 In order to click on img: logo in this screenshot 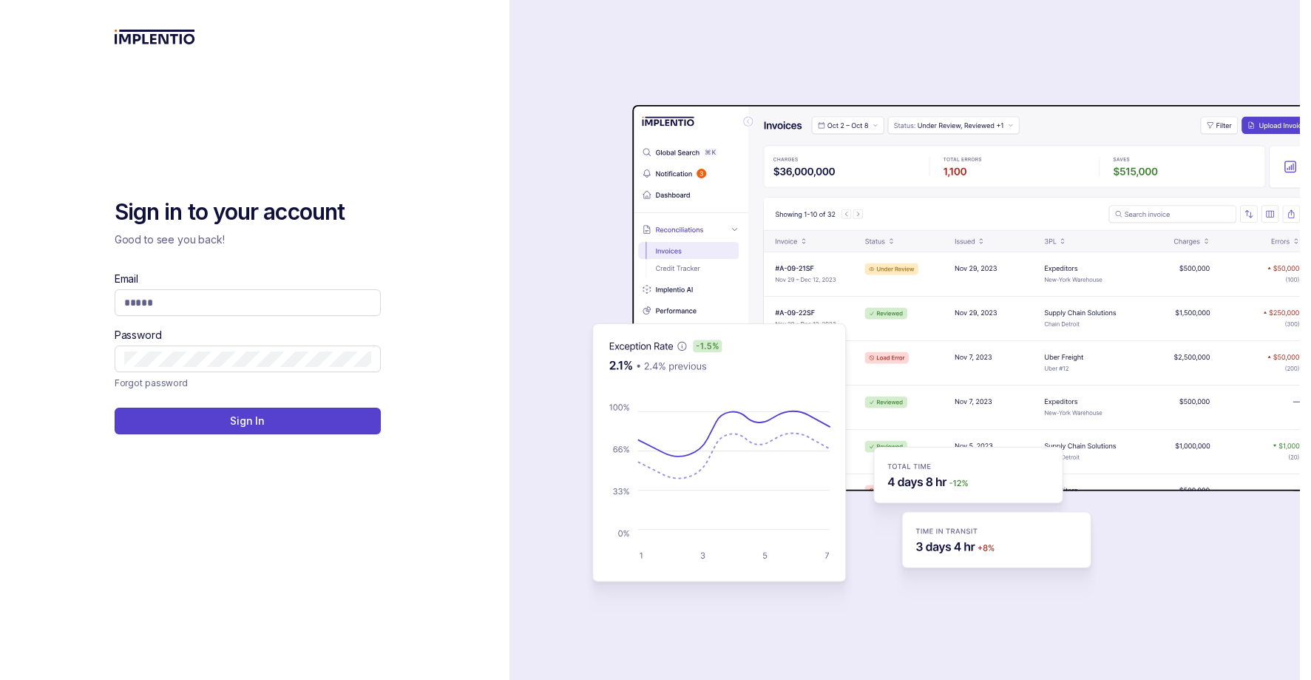, I will do `click(155, 37)`.